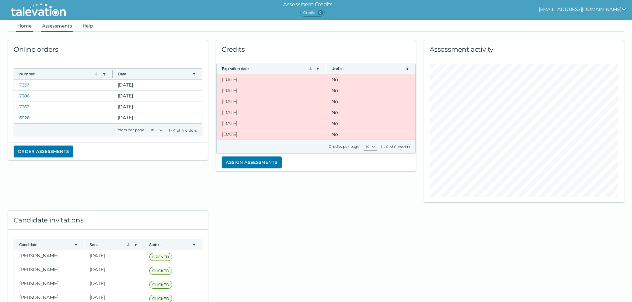 This screenshot has width=632, height=302. I want to click on label: Orders per page, so click(129, 130).